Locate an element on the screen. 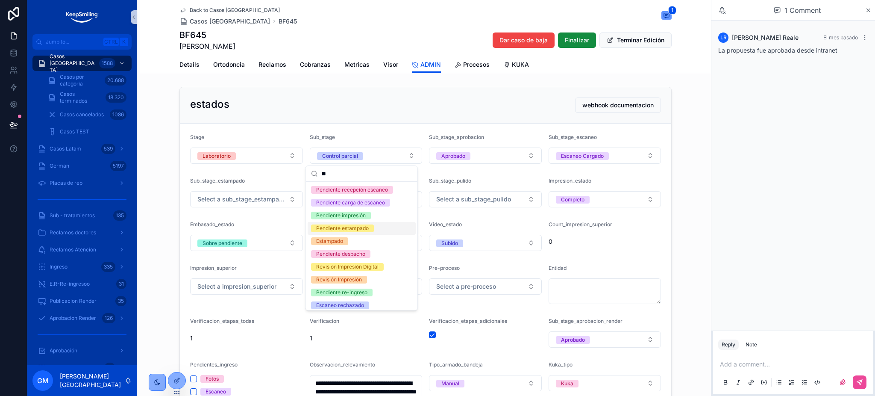  span: Reclamos is located at coordinates (272, 65).